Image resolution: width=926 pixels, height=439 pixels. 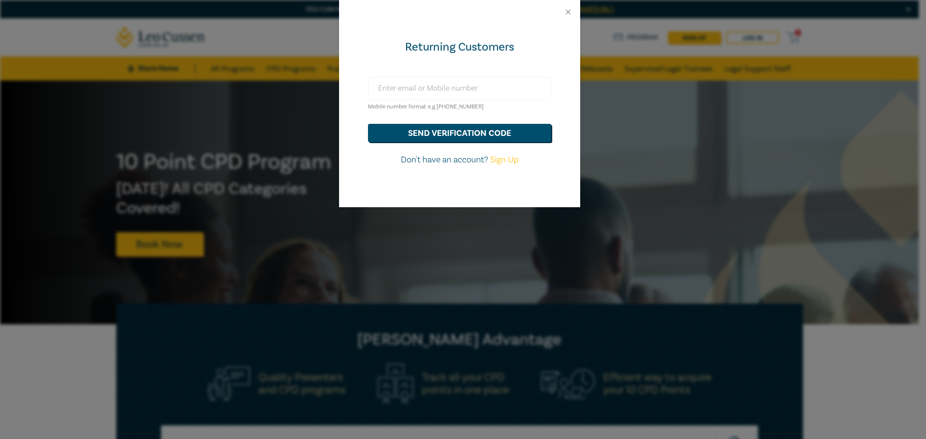 What do you see at coordinates (504, 160) in the screenshot?
I see `a: Sign Up` at bounding box center [504, 160].